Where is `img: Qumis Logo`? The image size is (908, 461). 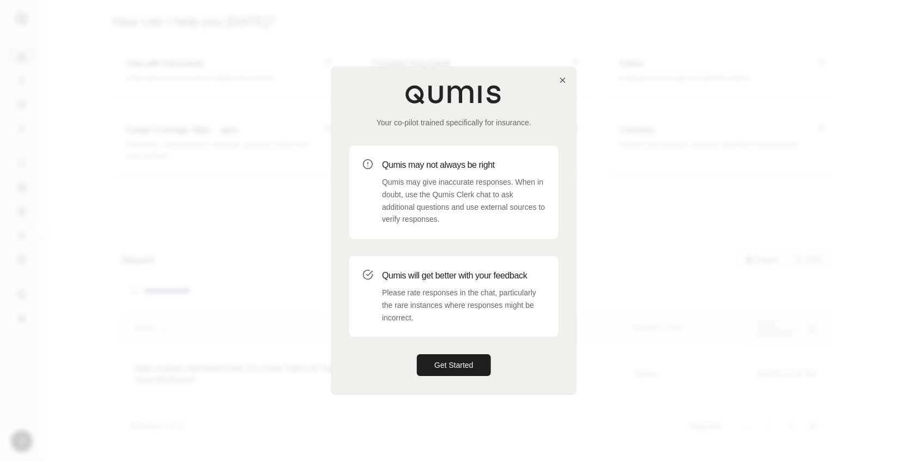
img: Qumis Logo is located at coordinates (454, 94).